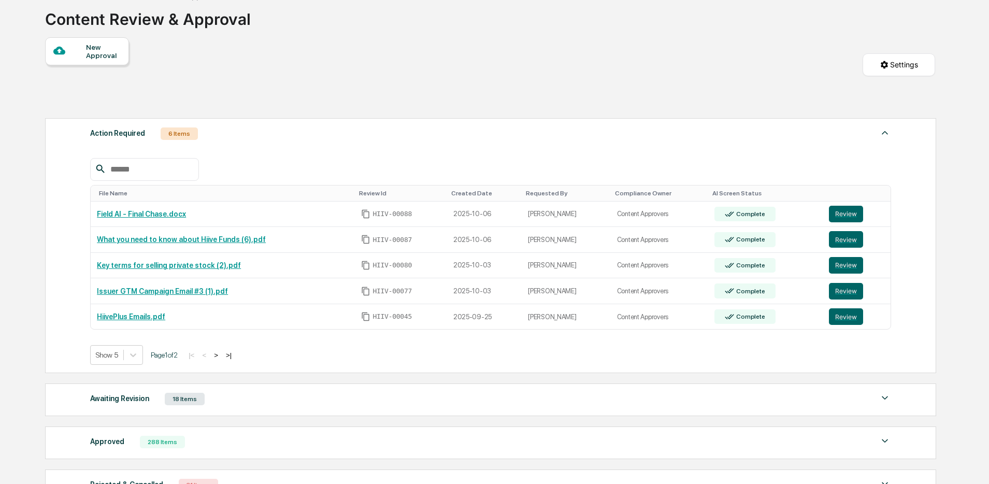  What do you see at coordinates (179, 134) in the screenshot?
I see `div: 6 Items` at bounding box center [179, 134].